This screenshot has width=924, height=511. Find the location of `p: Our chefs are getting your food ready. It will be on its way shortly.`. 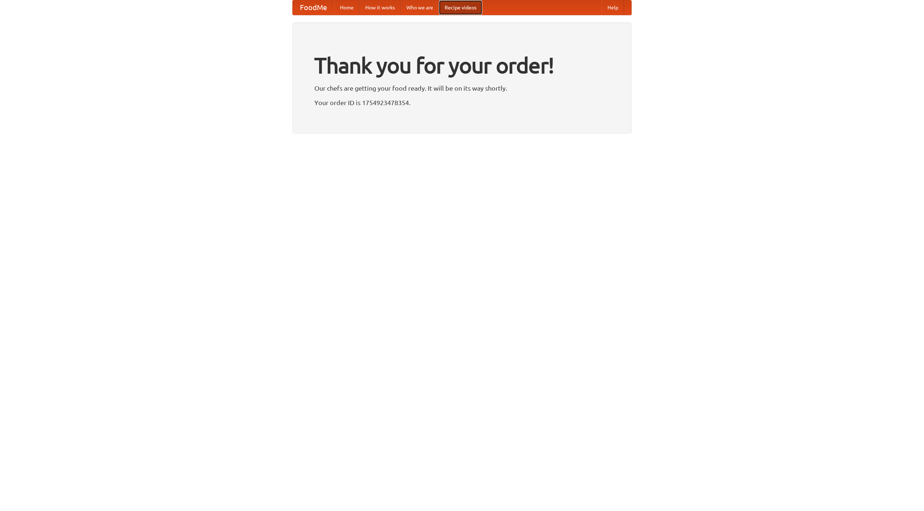

p: Our chefs are getting your food ready. It will be on its way shortly. is located at coordinates (462, 88).